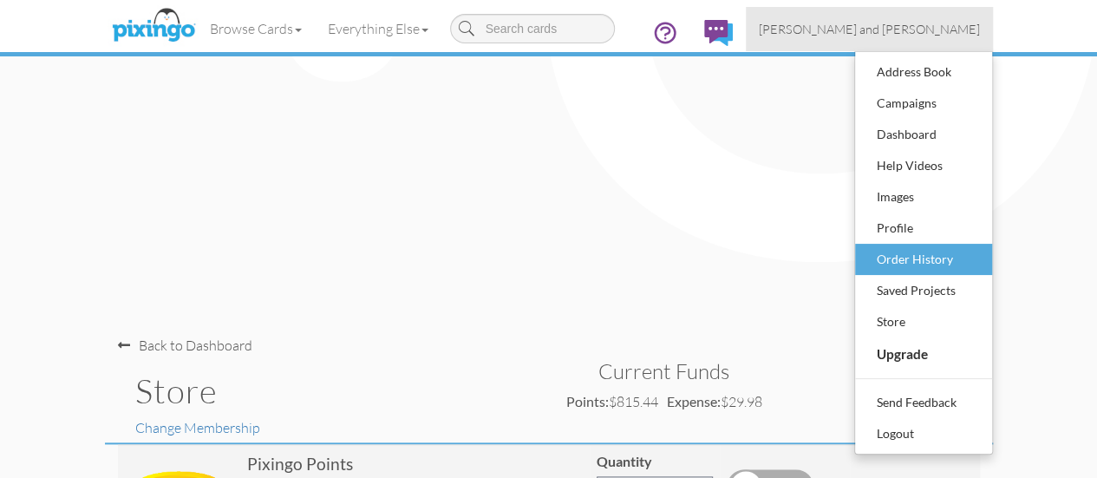 The height and width of the screenshot is (478, 1097). I want to click on a: Logout, so click(924, 434).